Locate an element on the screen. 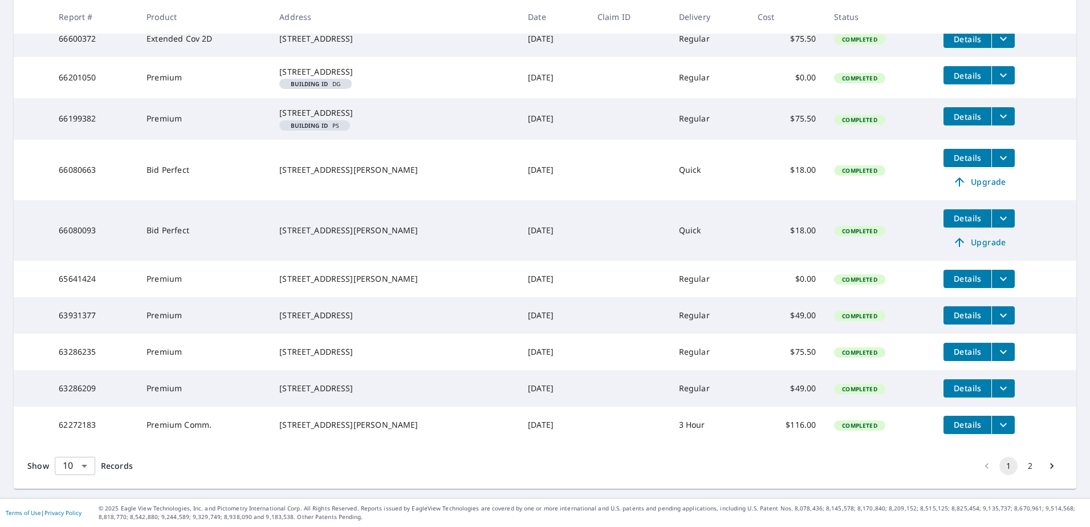 This screenshot has height=527, width=1090. button: filesDropdownBtn-62272183 is located at coordinates (1003, 425).